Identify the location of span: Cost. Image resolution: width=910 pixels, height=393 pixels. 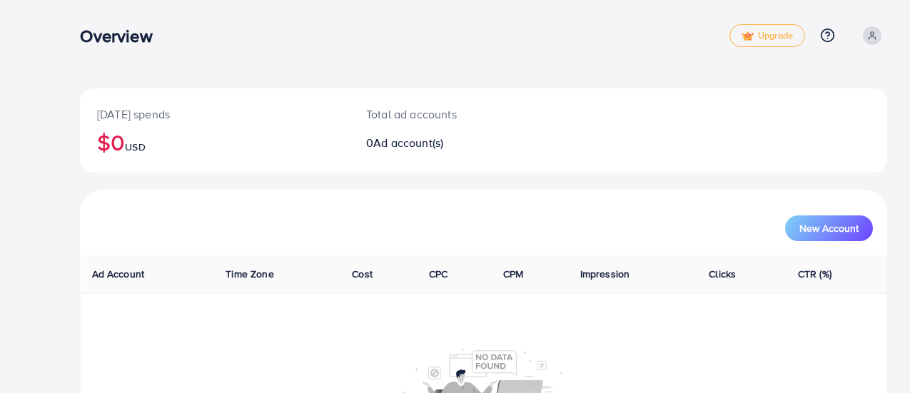
(362, 274).